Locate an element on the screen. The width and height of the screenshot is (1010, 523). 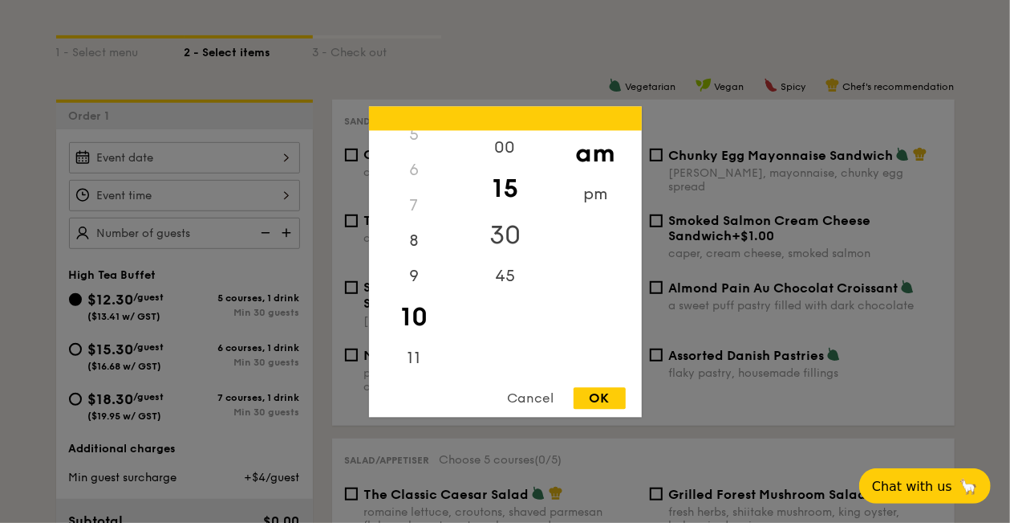
span: Chat with us is located at coordinates (913, 486).